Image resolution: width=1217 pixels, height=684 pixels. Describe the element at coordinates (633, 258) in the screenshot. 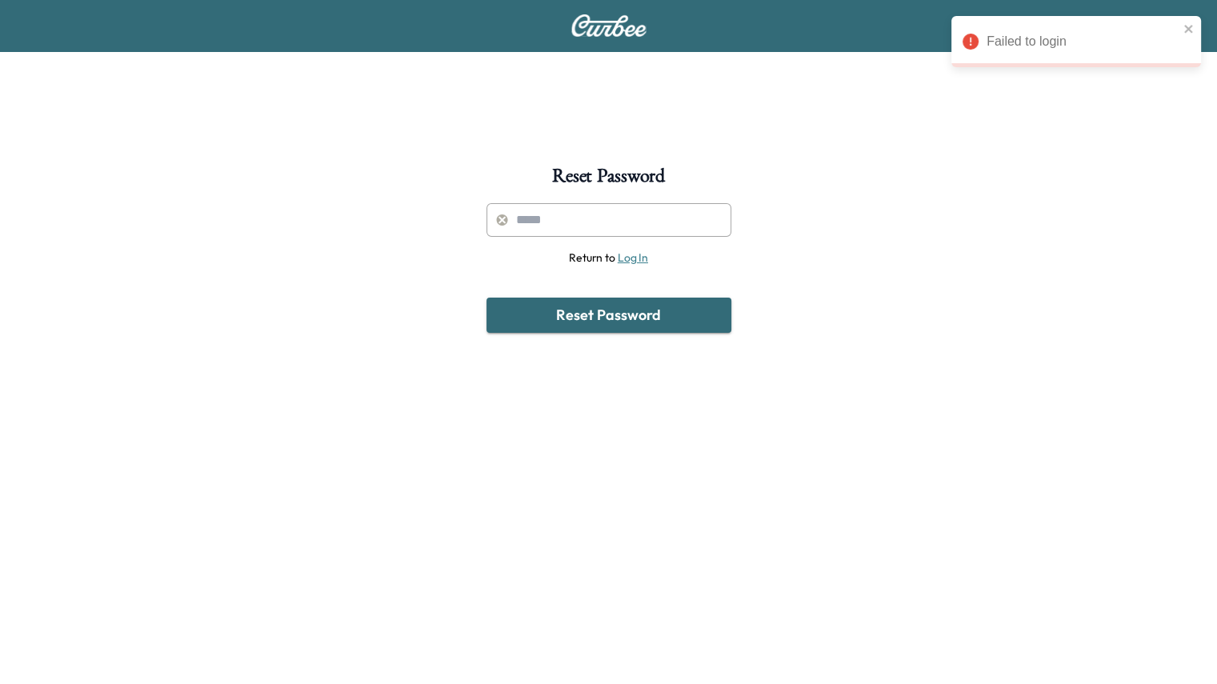

I see `a: Log In` at that location.